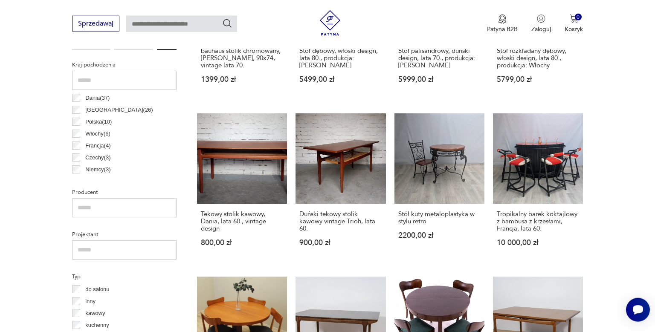 Image resolution: width=655 pixels, height=332 pixels. Describe the element at coordinates (330, 23) in the screenshot. I see `img: Patyna - sklep z meblami i dekoracjami vintage` at that location.